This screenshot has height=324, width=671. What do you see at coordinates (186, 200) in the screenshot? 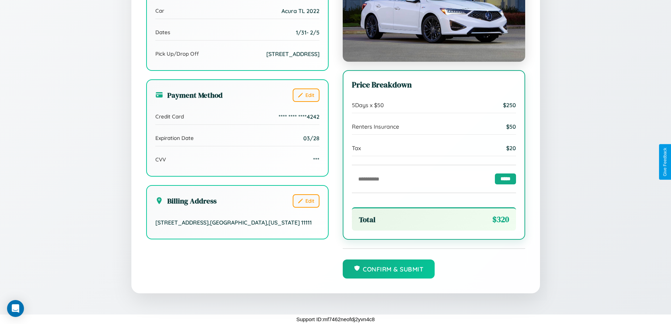
I see `h3: Billing Address` at bounding box center [186, 200].